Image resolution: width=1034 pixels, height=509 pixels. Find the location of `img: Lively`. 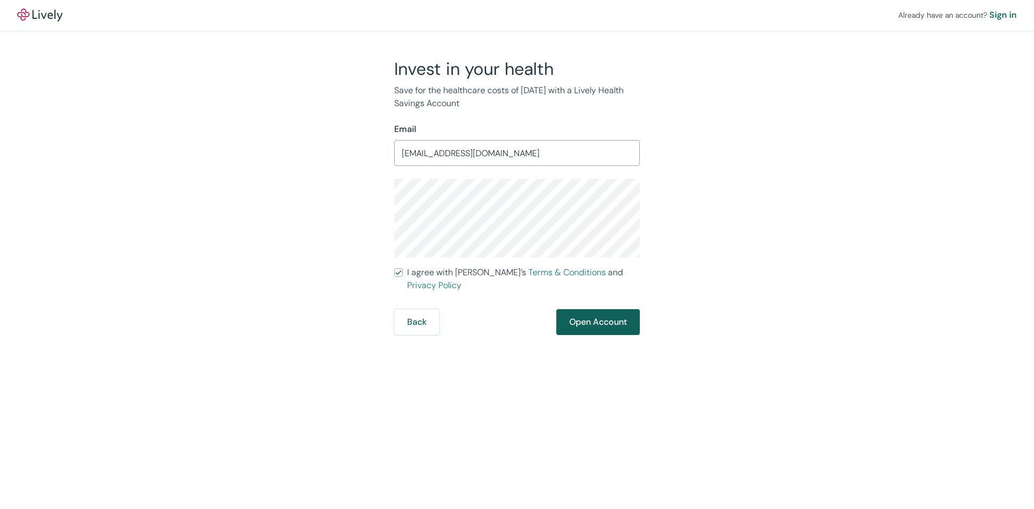

img: Lively is located at coordinates (40, 15).